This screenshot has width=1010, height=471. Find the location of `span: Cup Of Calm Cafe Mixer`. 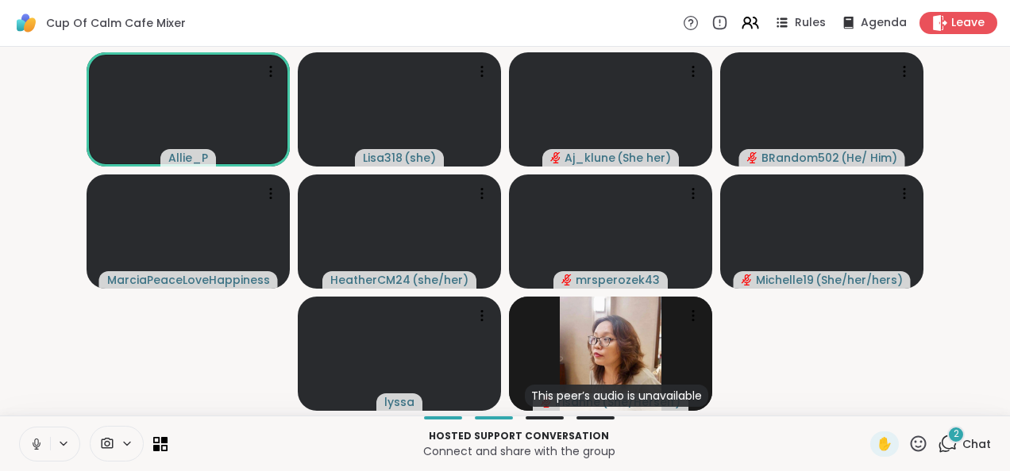

span: Cup Of Calm Cafe Mixer is located at coordinates (116, 23).